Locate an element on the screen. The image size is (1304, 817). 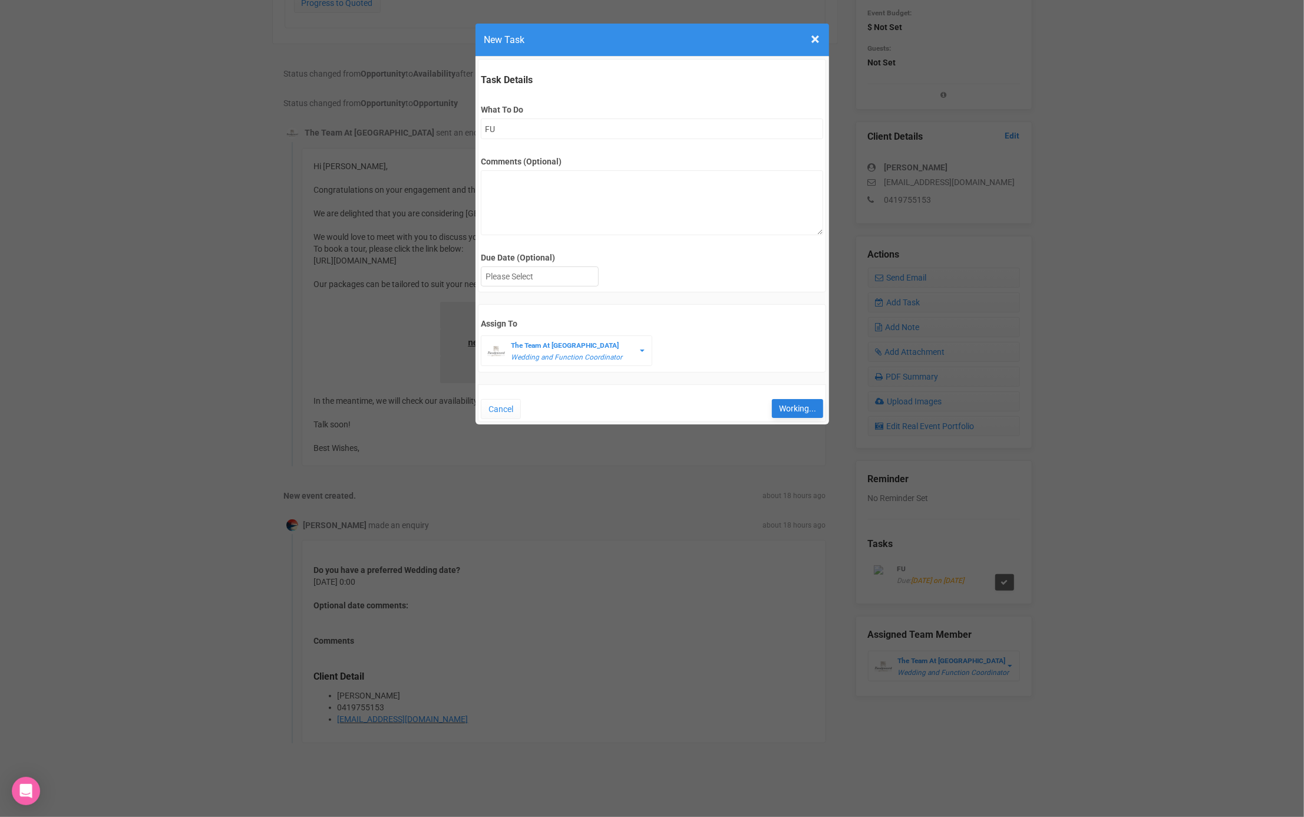
label: What To Do is located at coordinates (652, 110).